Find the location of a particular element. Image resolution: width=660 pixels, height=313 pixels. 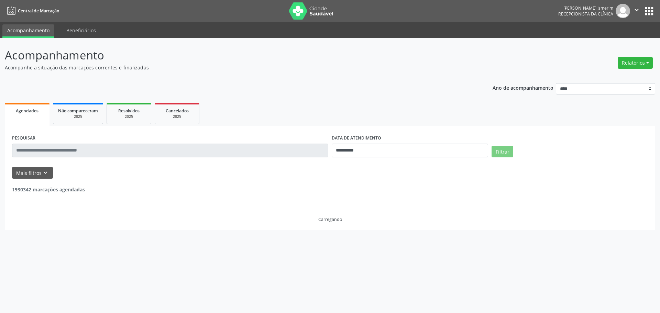

span: Não compareceram is located at coordinates (78, 111).